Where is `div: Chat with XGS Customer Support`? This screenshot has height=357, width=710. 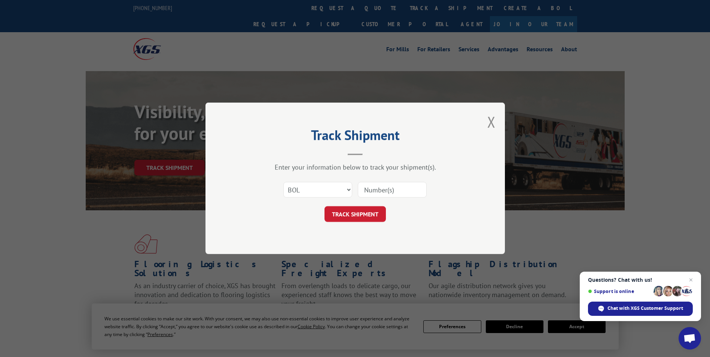 div: Chat with XGS Customer Support is located at coordinates (641, 309).